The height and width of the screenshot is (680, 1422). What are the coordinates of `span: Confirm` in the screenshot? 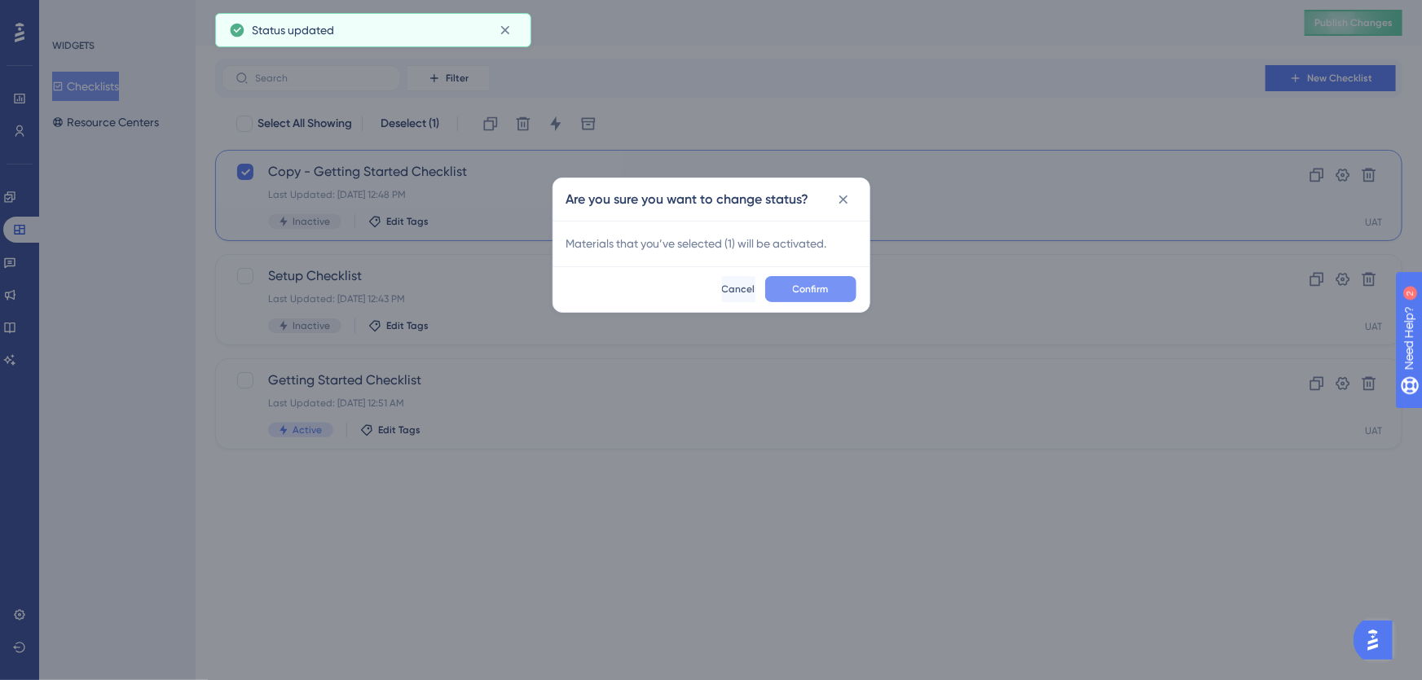 It's located at (811, 289).